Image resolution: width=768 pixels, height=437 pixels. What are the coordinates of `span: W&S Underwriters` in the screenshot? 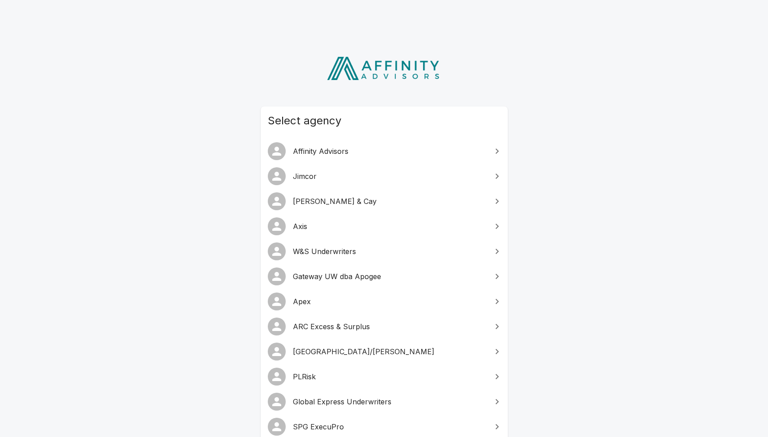 It's located at (389, 252).